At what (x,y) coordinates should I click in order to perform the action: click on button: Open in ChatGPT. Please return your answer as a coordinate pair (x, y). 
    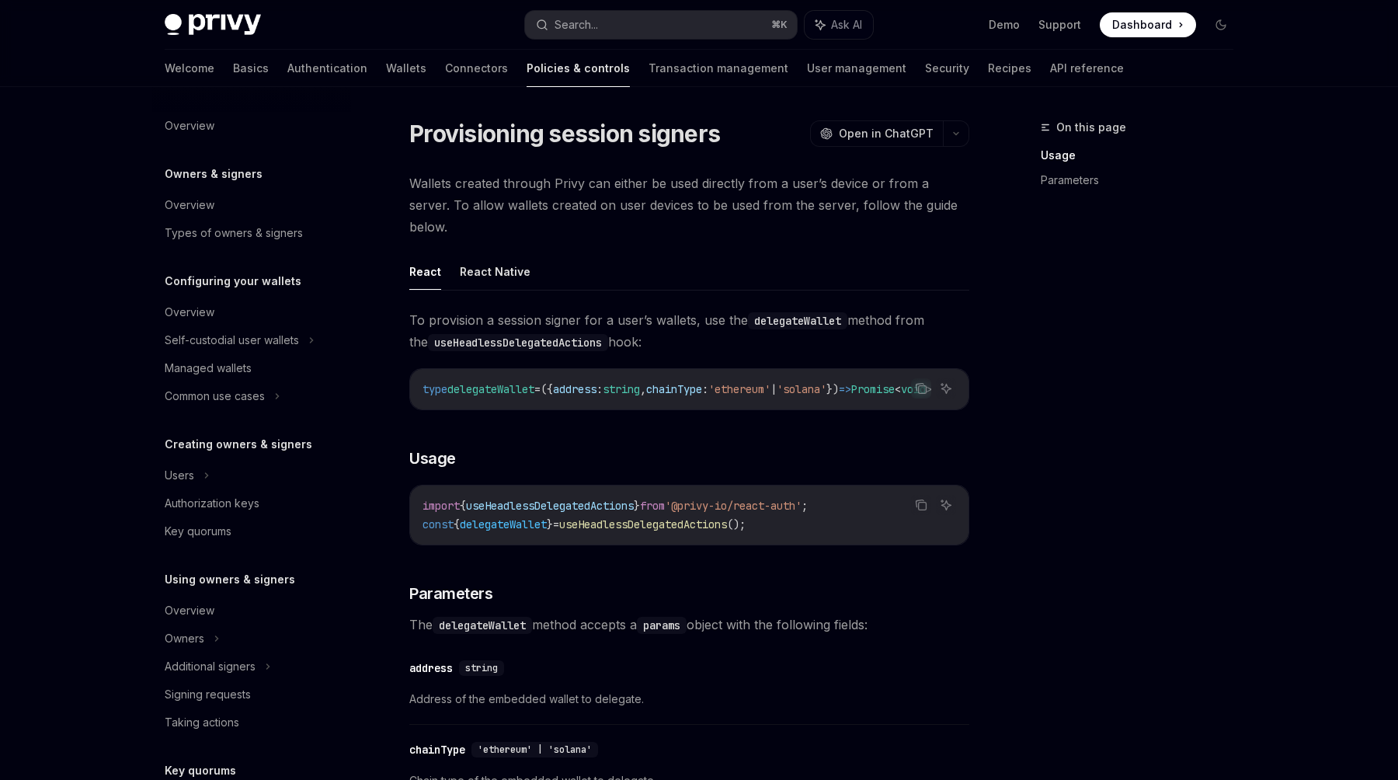
    Looking at the image, I should click on (876, 134).